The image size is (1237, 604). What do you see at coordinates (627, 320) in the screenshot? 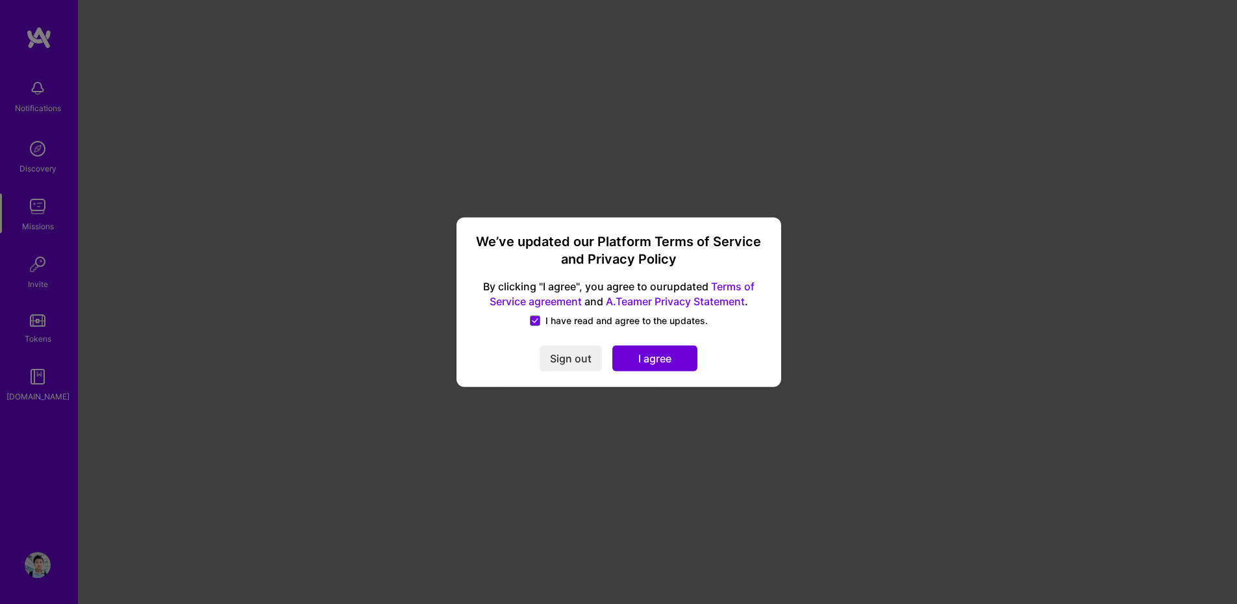
I see `span: I have read and agree to the updates.` at bounding box center [627, 320].